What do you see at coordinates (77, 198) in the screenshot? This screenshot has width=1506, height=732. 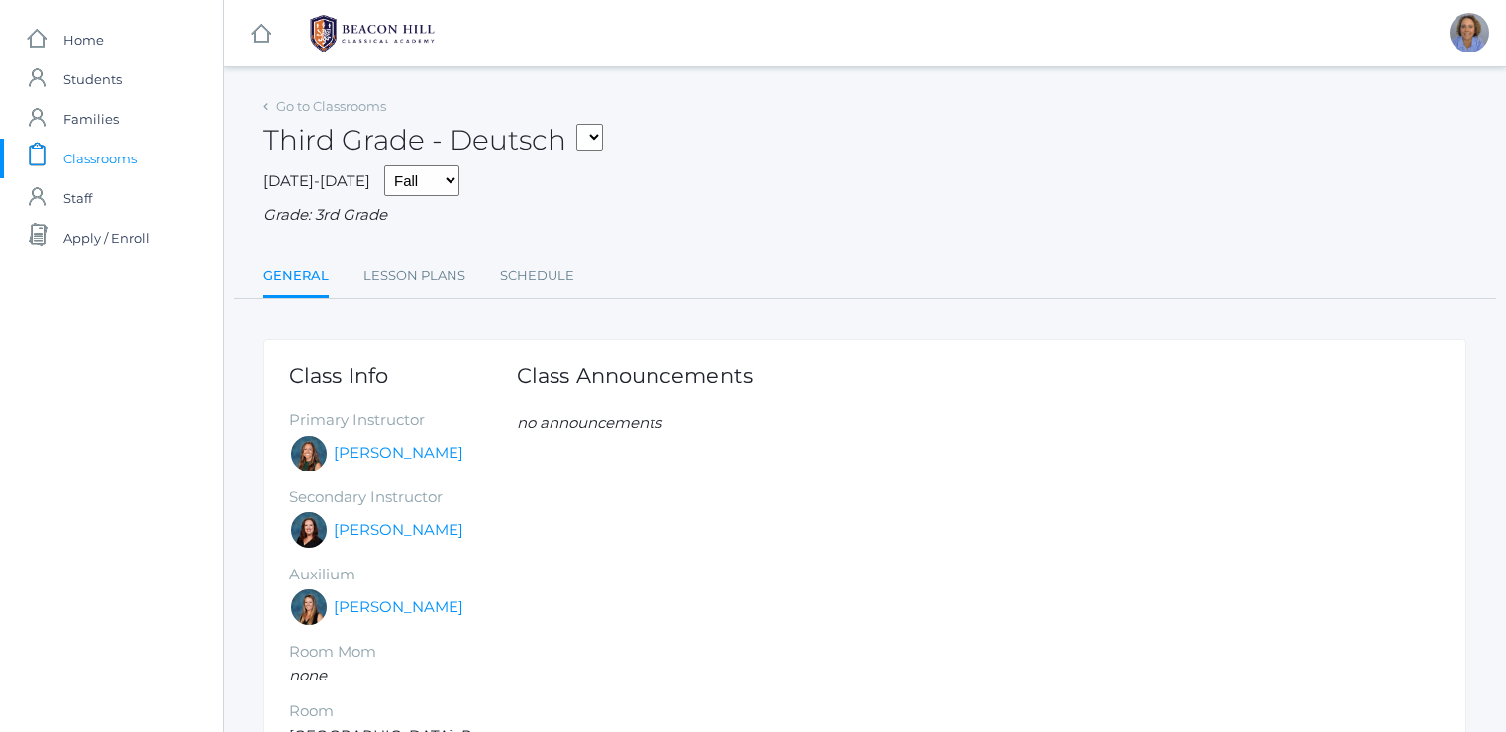 I see `span: Staff` at bounding box center [77, 198].